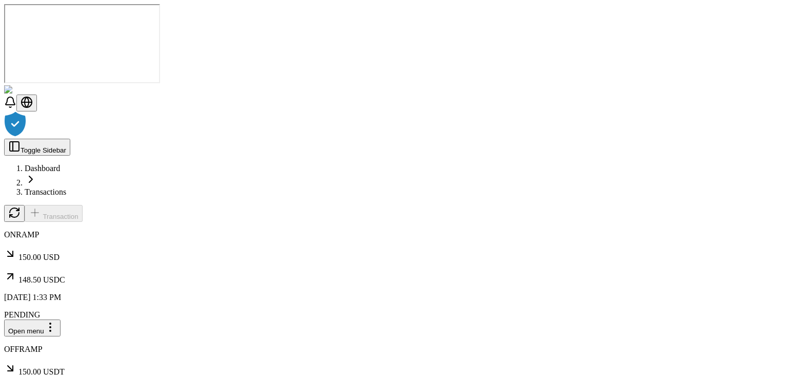  Describe the element at coordinates (26, 331) in the screenshot. I see `span: Open menu` at that location.